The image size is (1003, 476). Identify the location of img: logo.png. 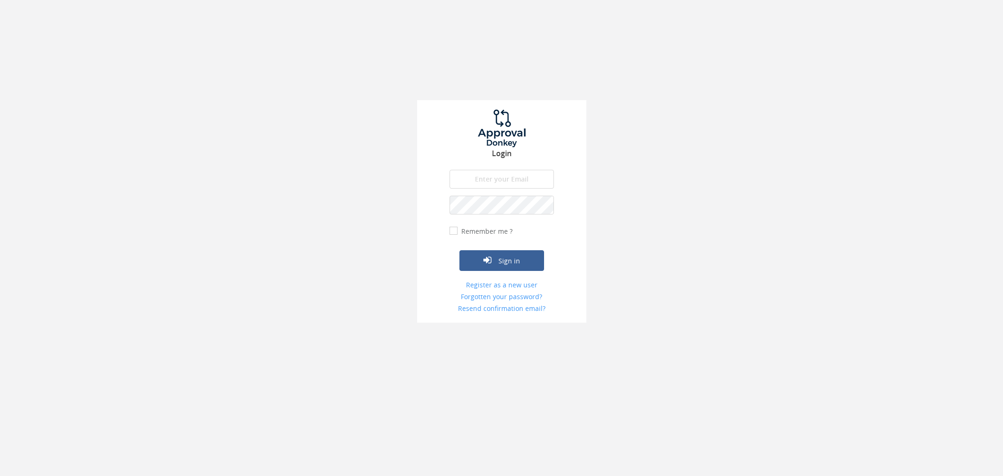
(502, 128).